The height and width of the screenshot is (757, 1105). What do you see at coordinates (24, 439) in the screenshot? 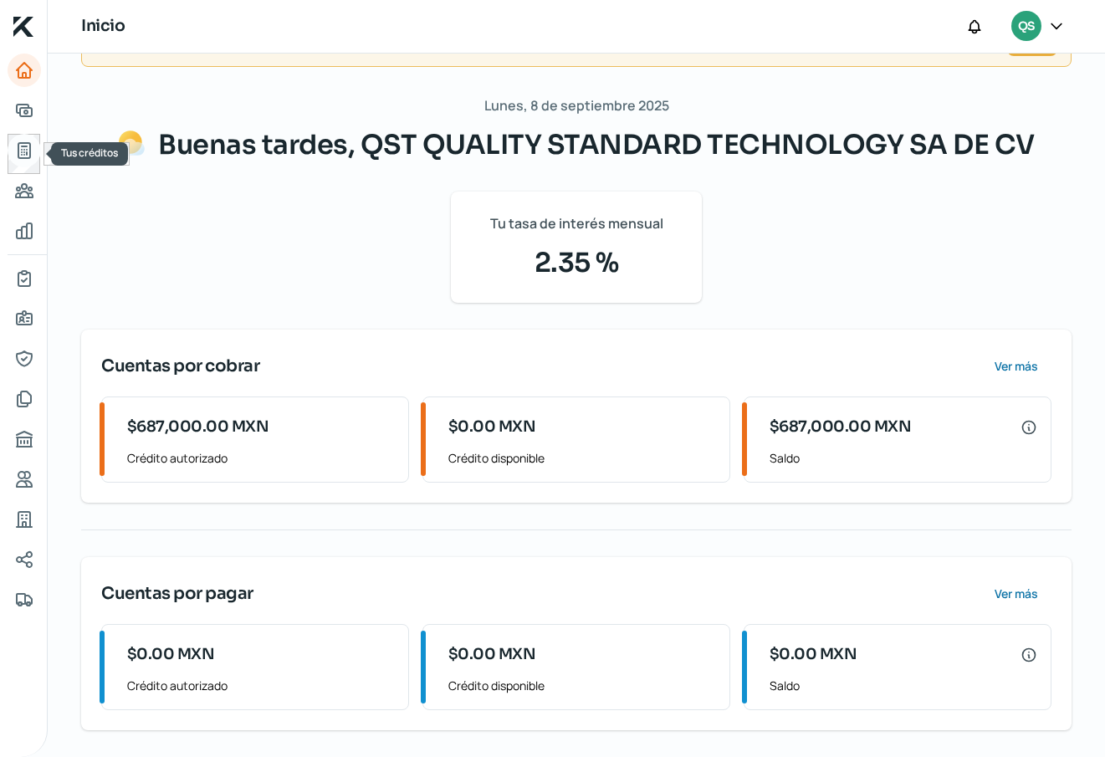
I see `a: Buró de crédito` at bounding box center [24, 439].